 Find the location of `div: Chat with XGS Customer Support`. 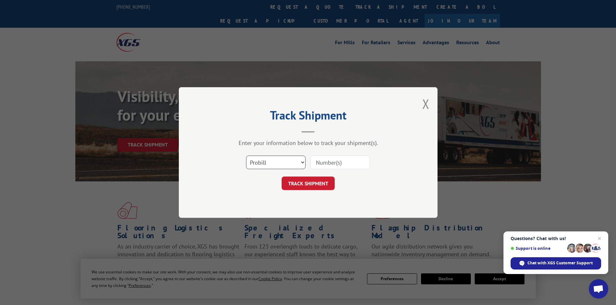

div: Chat with XGS Customer Support is located at coordinates (556, 264).